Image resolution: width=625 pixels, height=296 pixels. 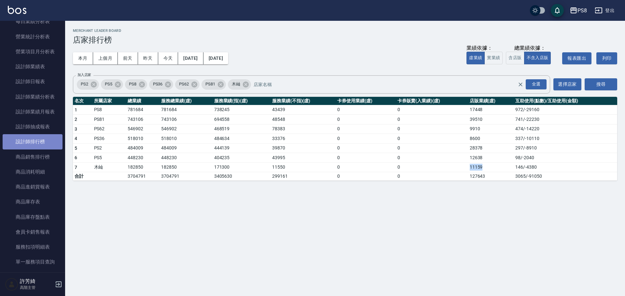 What do you see at coordinates (236, 84) in the screenshot?
I see `span: 木屾` at bounding box center [236, 84].